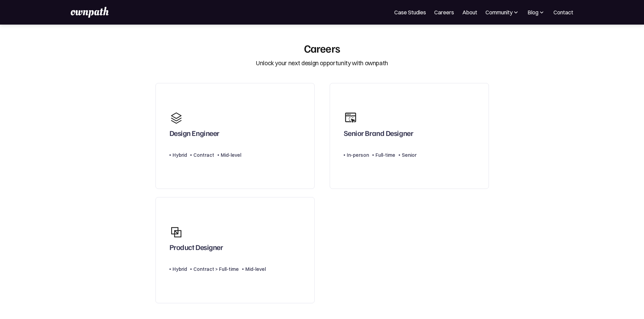 The image size is (644, 319). Describe the element at coordinates (410, 12) in the screenshot. I see `a: Case Studies` at that location.